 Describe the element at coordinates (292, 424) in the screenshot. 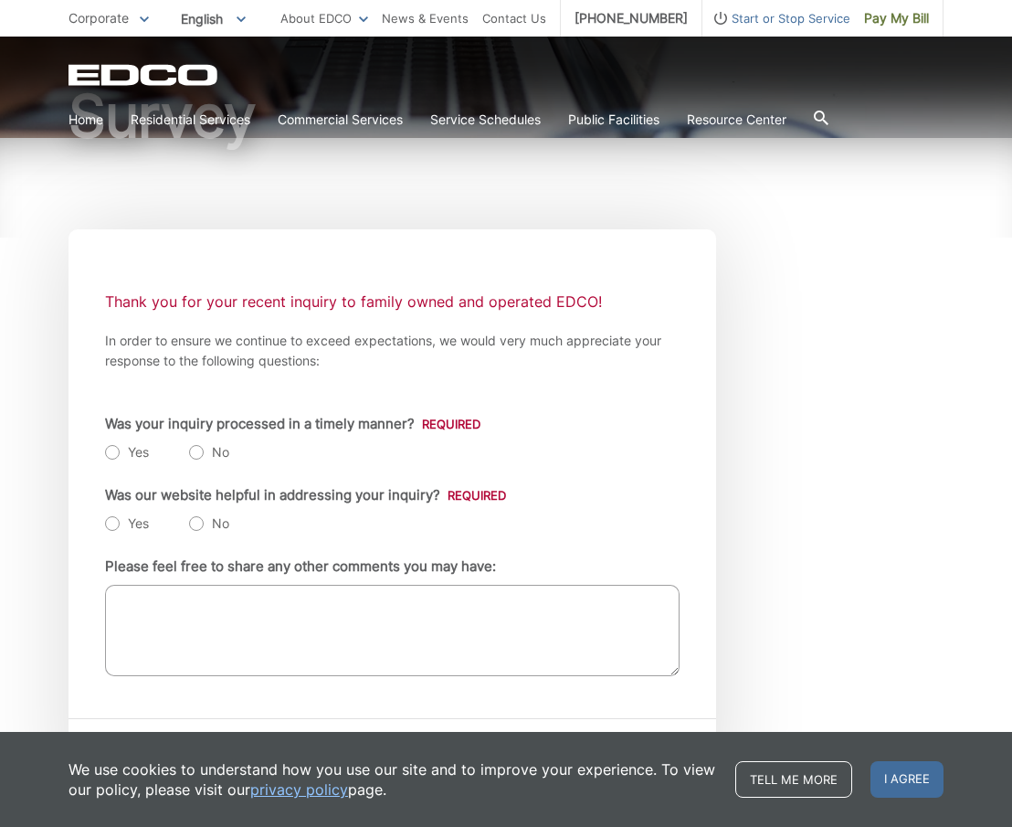

I see `label: Was your inquiry processed in a timely manner?` at that location.